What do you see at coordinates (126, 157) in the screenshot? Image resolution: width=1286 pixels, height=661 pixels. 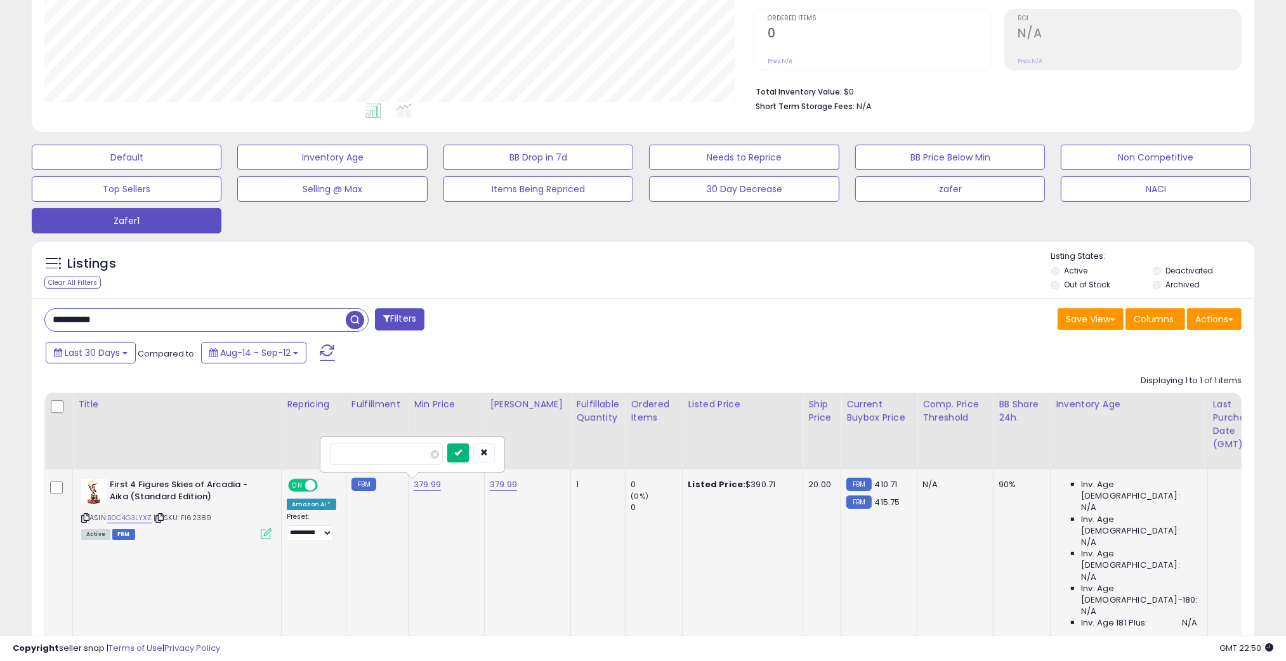 I see `button: Default` at bounding box center [126, 157].